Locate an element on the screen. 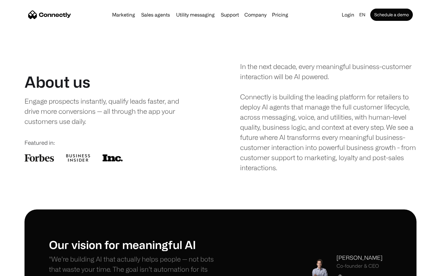 The width and height of the screenshot is (441, 276). div: In the next decade, every meaningful business-customer interaction will be AI powered. Connectly ... is located at coordinates (328, 117).